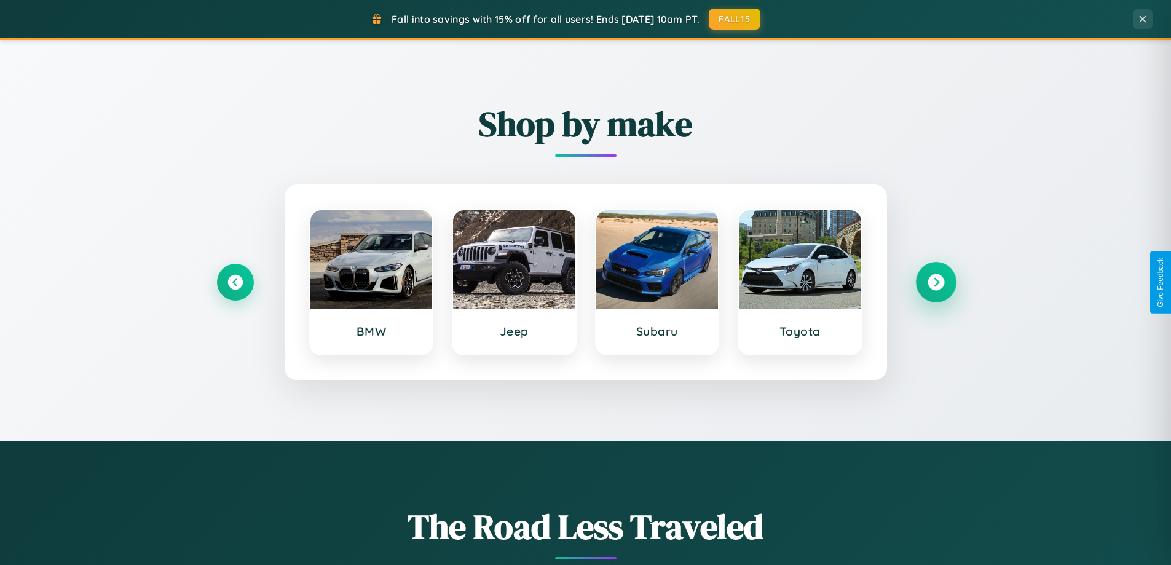 The width and height of the screenshot is (1171, 565). I want to click on h3: BMW, so click(371, 331).